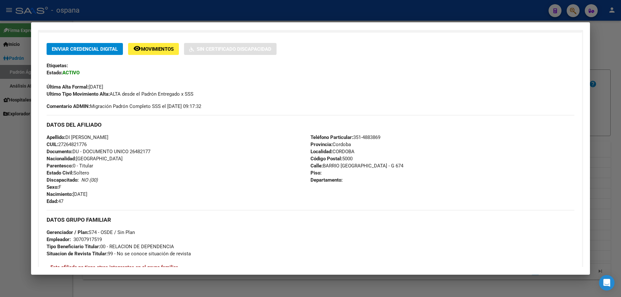 This screenshot has height=297, width=621. I want to click on button: Movimientos, so click(153, 49).